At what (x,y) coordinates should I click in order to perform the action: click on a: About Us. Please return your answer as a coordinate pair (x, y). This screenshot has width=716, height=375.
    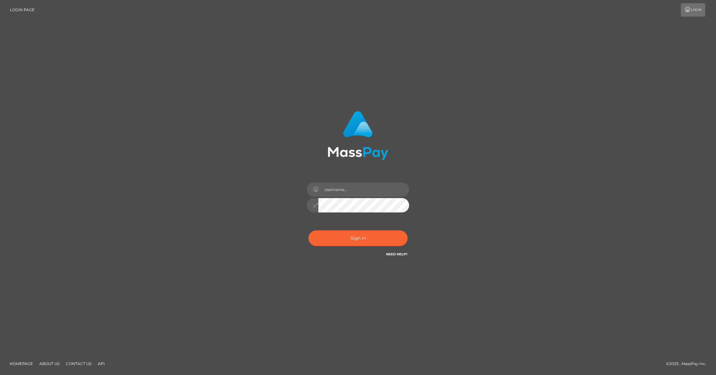
    Looking at the image, I should click on (49, 363).